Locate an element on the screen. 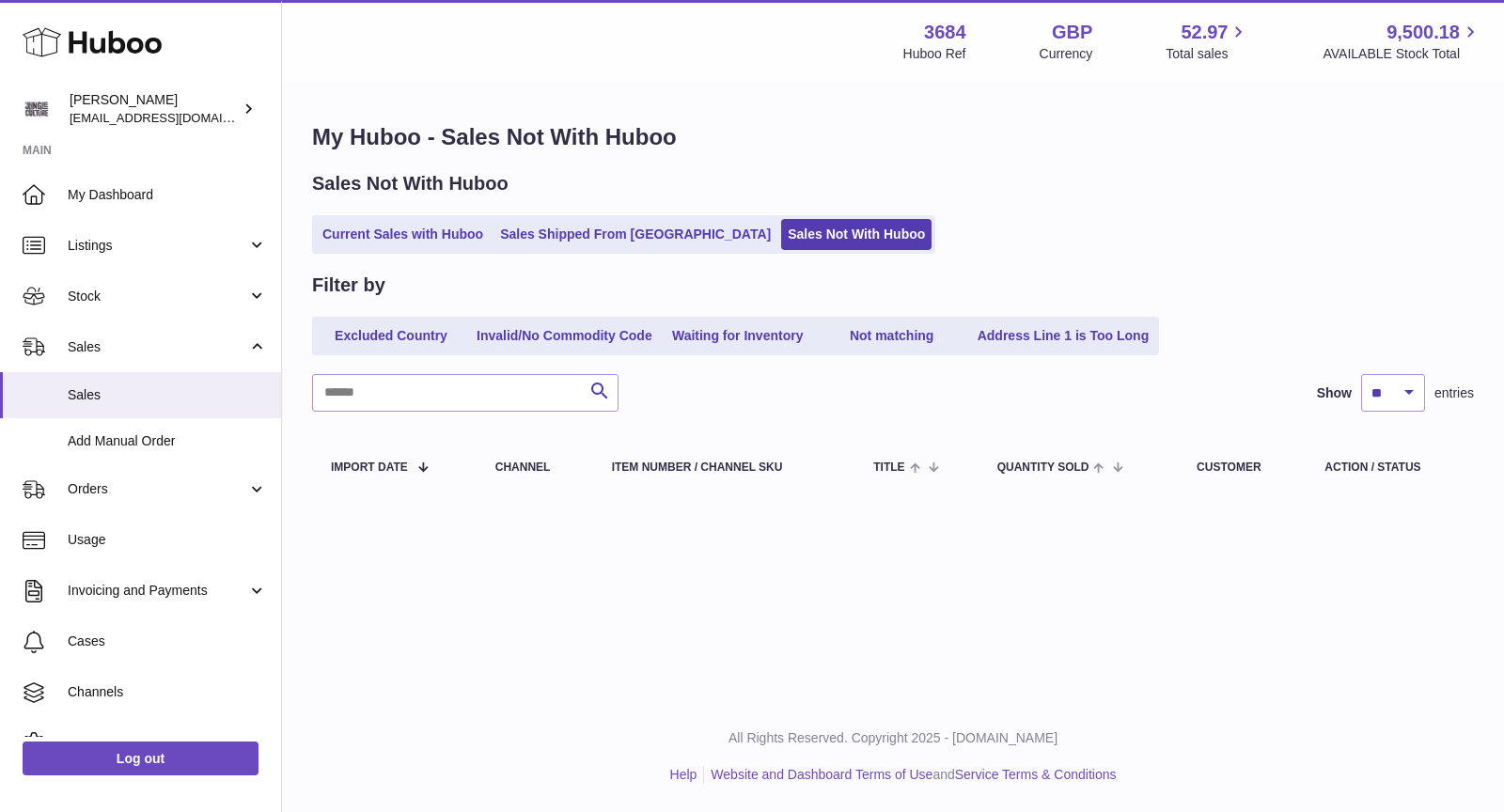  strong: GBP is located at coordinates (1071, 32).